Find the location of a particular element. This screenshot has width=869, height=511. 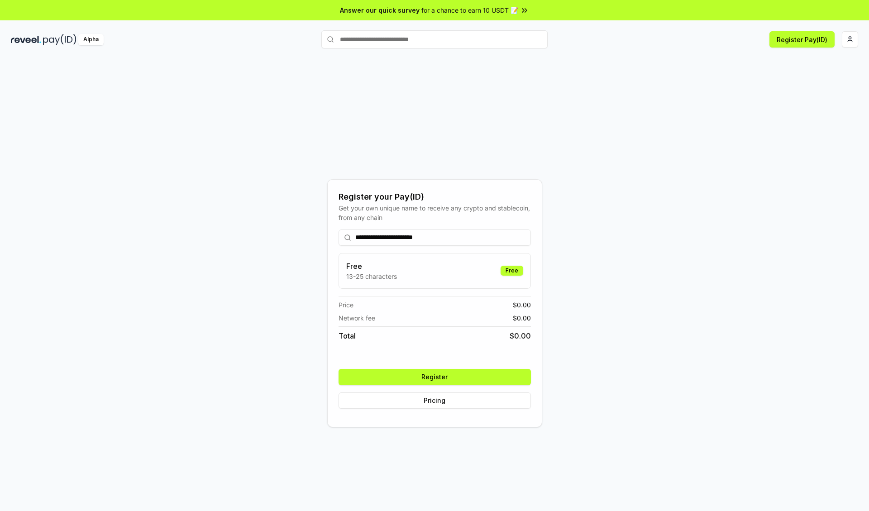

h3: Free is located at coordinates (371, 266).